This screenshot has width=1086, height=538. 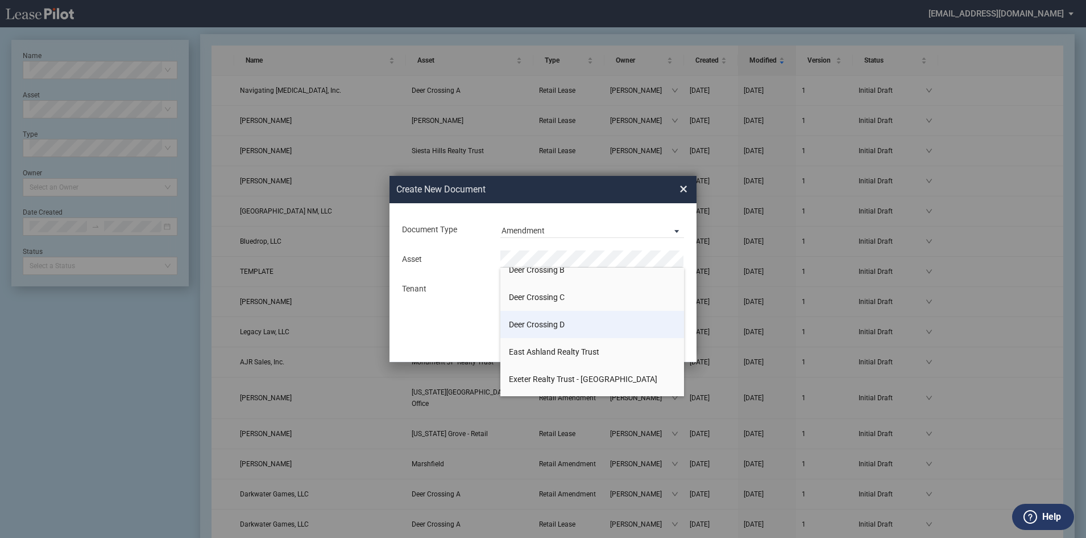 I want to click on li: Deer Crossing B, so click(x=592, y=270).